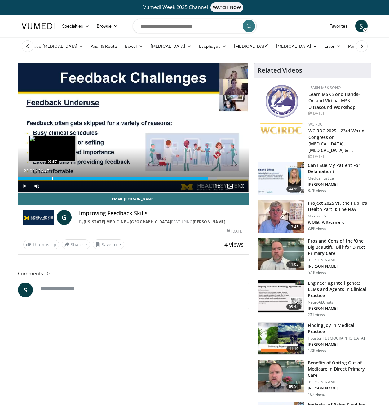 The height and width of the screenshot is (405, 389). What do you see at coordinates (338, 178) in the screenshot?
I see `p: Medical Justice` at bounding box center [338, 178].